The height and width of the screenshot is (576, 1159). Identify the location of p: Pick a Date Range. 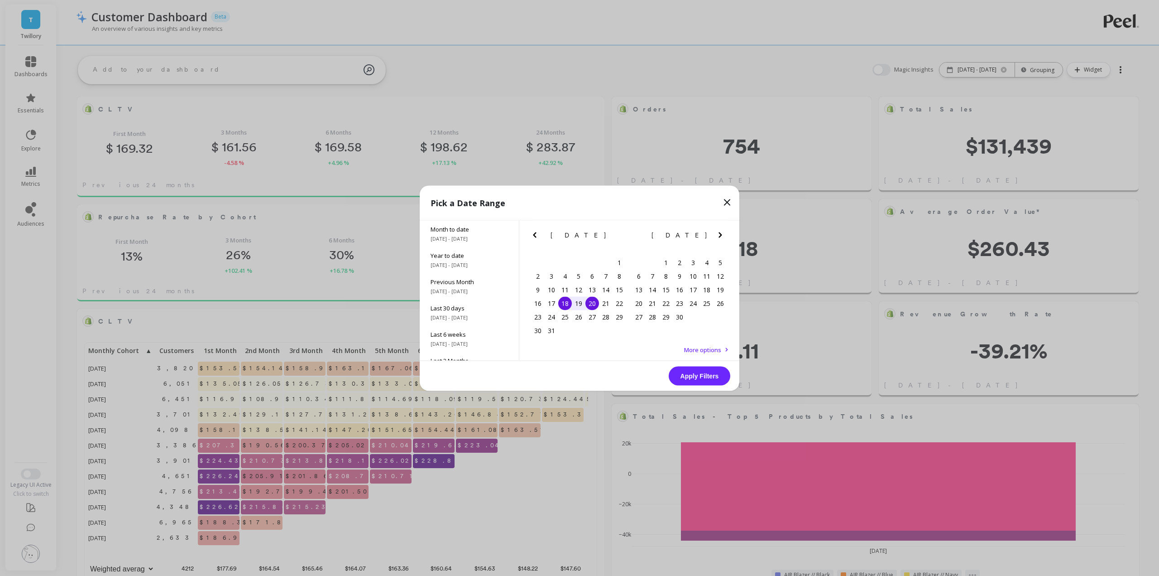
(468, 202).